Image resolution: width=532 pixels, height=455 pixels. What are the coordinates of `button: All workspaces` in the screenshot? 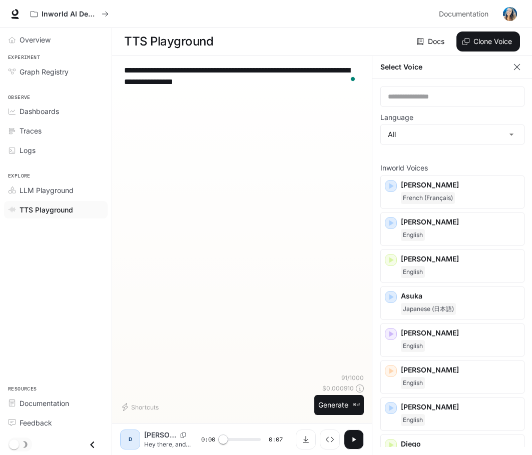 It's located at (70, 14).